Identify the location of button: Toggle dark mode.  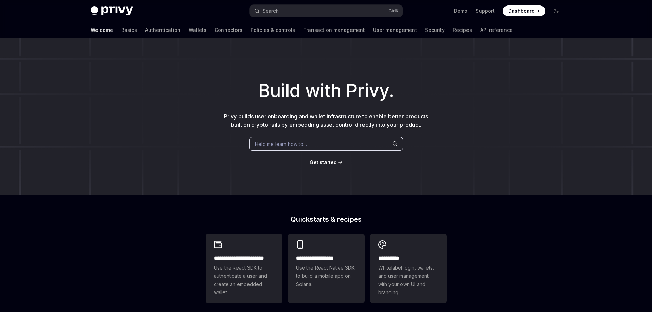
(556, 11).